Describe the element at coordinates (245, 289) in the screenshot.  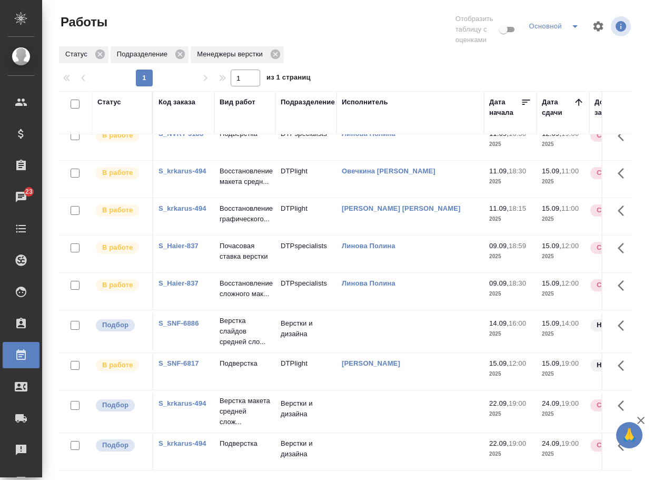
I see `p: Восстановление сложного мак...` at that location.